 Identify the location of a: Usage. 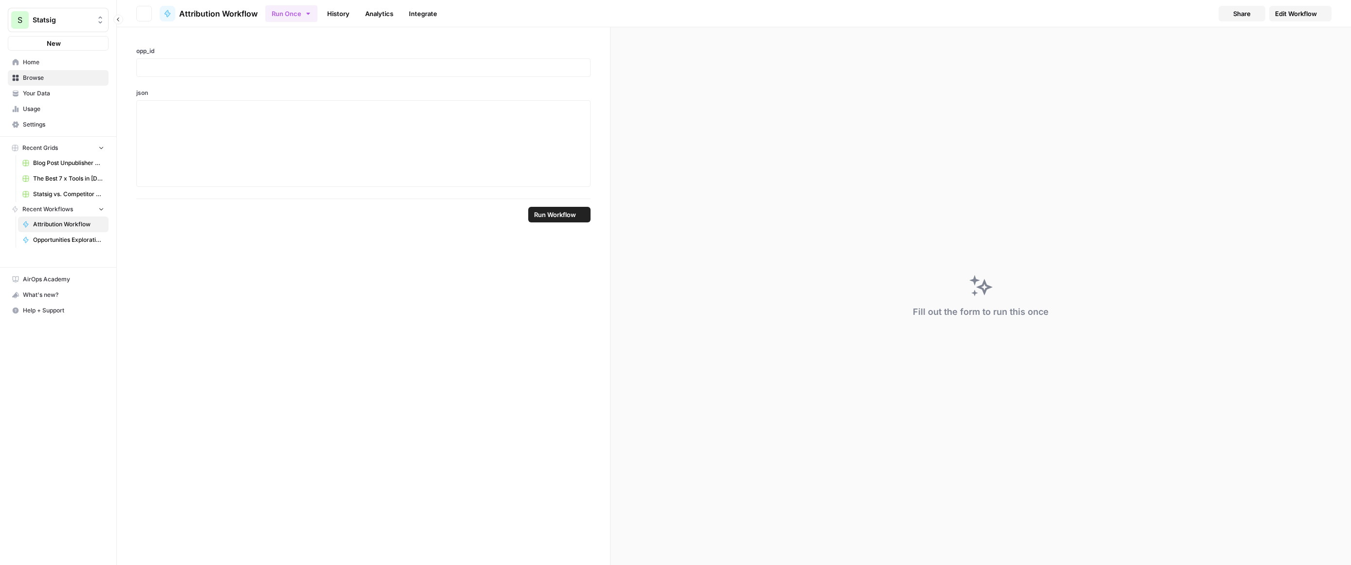
(58, 109).